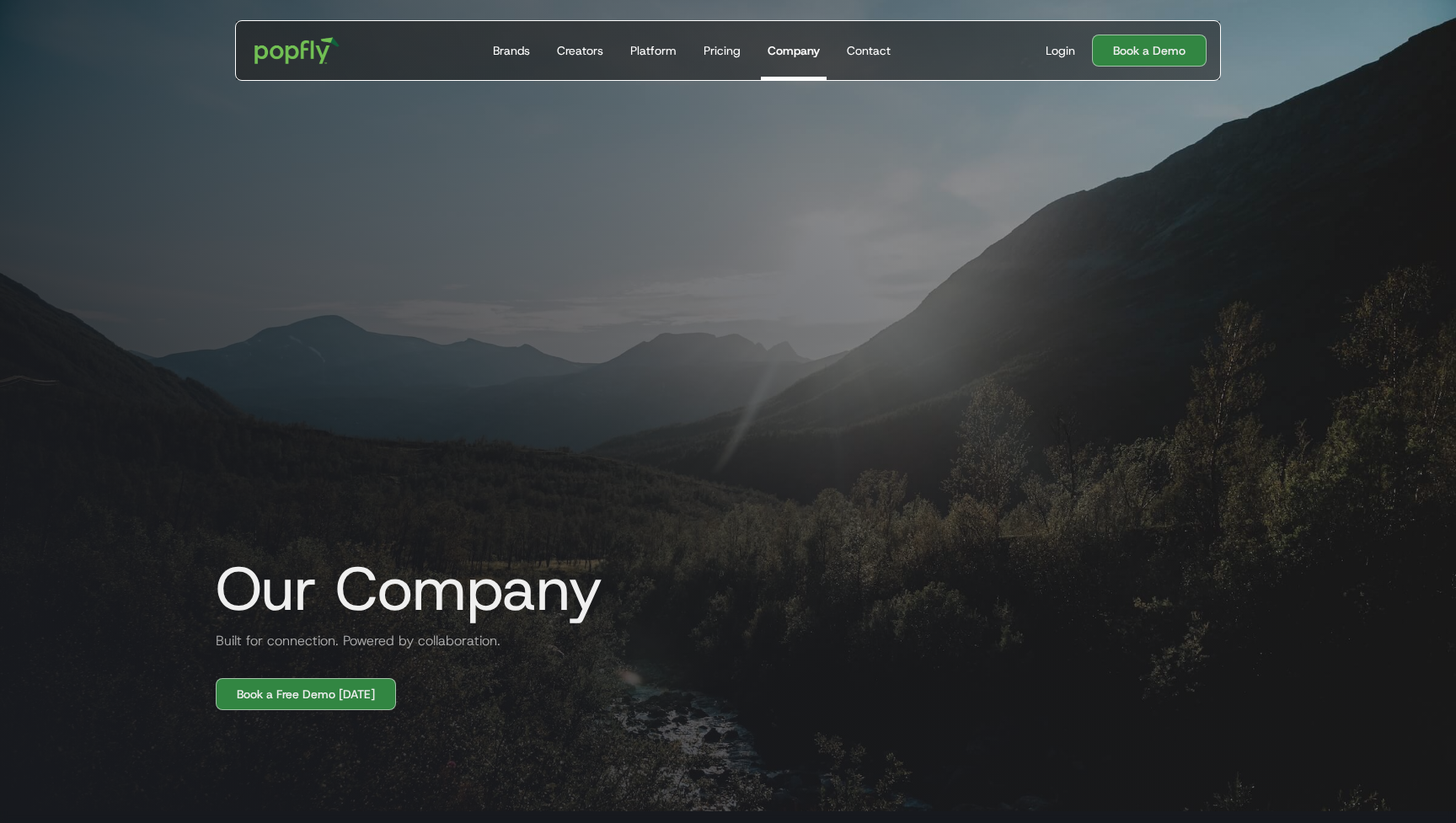  Describe the element at coordinates (722, 50) in the screenshot. I see `a: Pricing` at that location.